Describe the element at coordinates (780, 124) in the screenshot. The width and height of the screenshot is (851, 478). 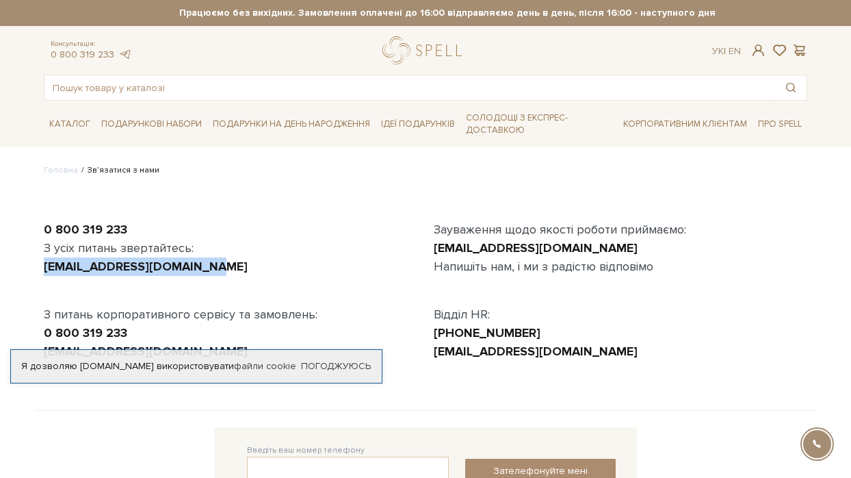
I see `a: Про Spell` at that location.